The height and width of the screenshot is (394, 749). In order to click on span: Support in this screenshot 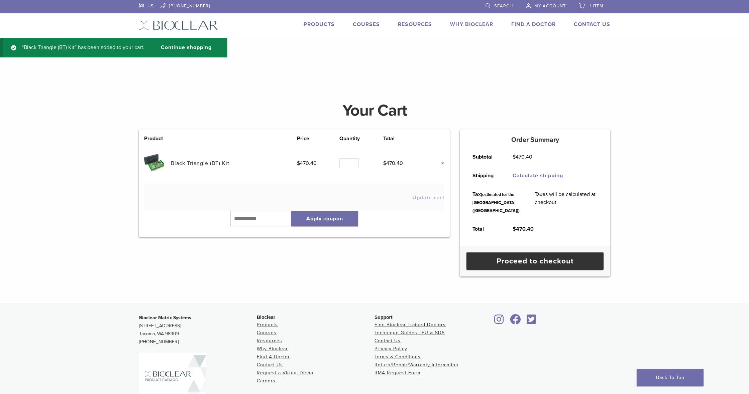, I will do `click(383, 317)`.